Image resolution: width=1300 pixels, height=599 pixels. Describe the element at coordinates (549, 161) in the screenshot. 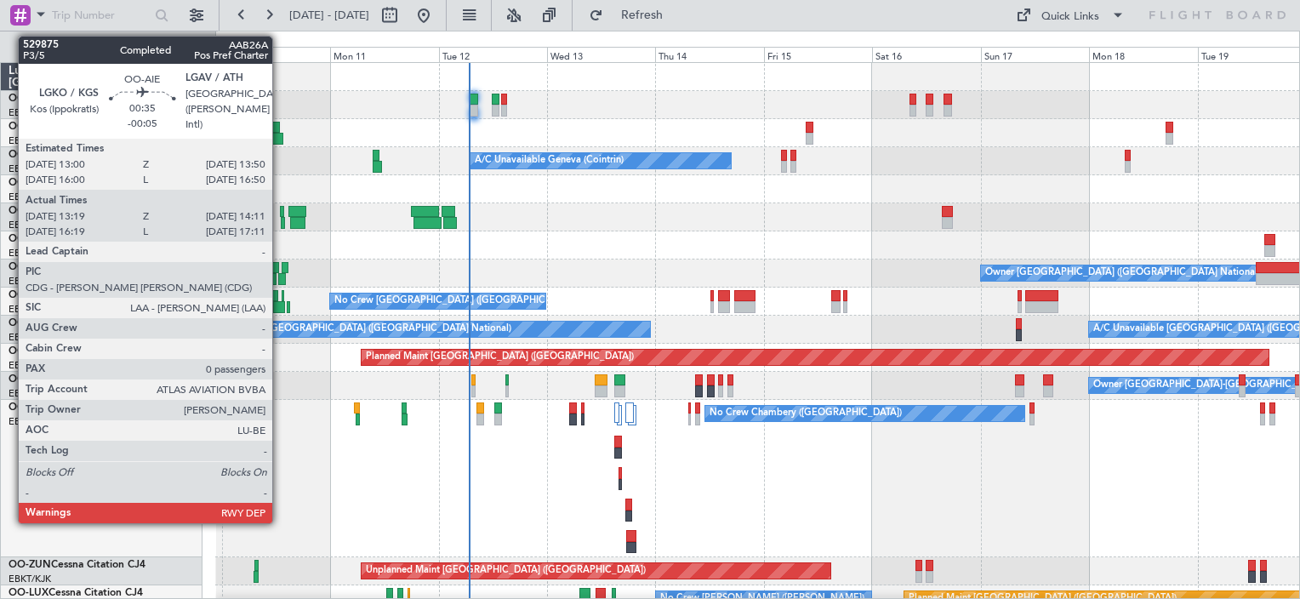

I see `div: A/C Unavailable Geneva (Cointrin)` at that location.